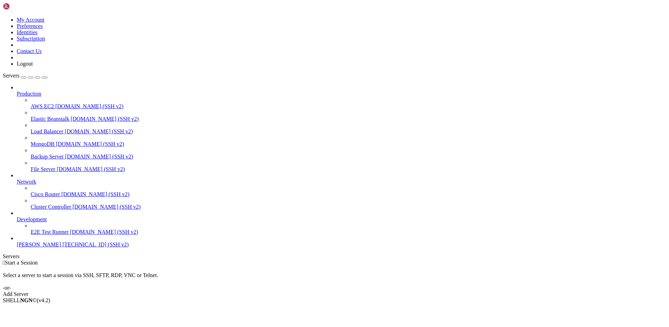  What do you see at coordinates (335, 278) in the screenshot?
I see `div: Select a server to start a session via SSH, SFTP, RDP, VNC or Telnet. -or-` at bounding box center [335, 278].